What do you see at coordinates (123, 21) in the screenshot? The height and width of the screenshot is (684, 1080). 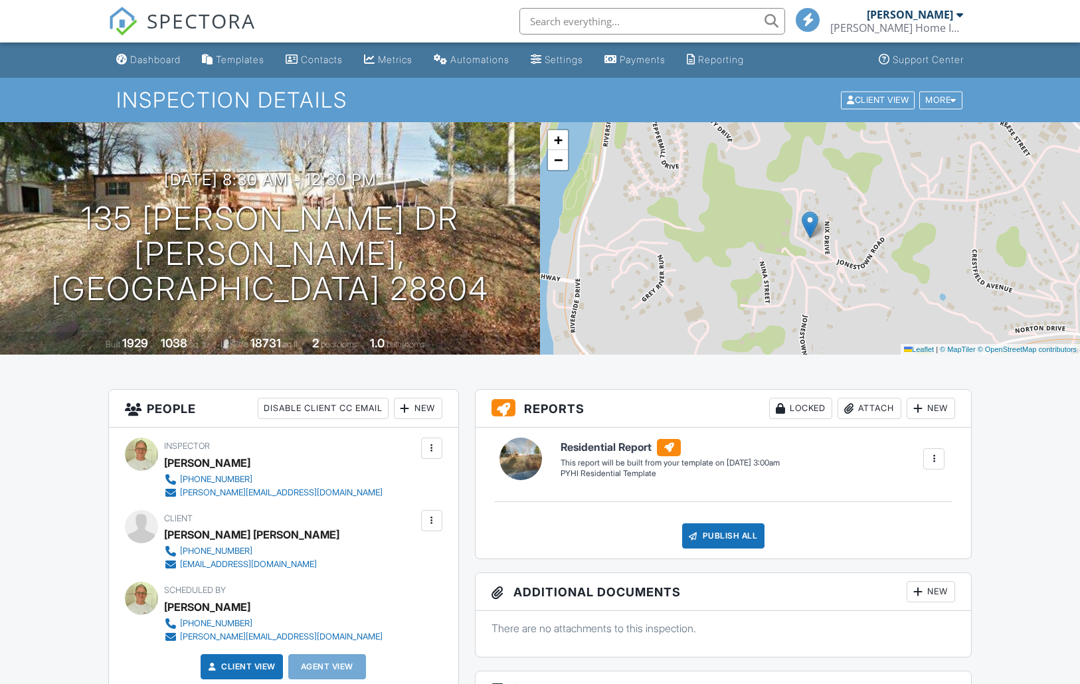 I see `img: The Best Home Inspection Software - Spectora` at bounding box center [123, 21].